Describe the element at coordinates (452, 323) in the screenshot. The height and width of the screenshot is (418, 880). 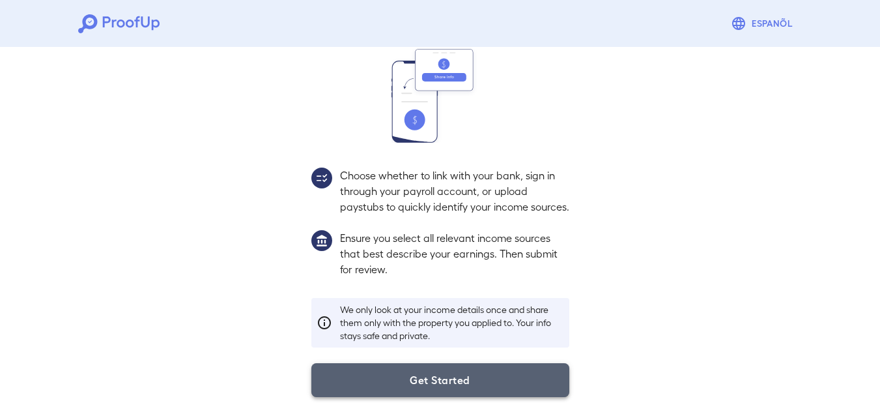
I see `p: We only look at your income details once and share them only with the property you applied to. Yo...` at that location.